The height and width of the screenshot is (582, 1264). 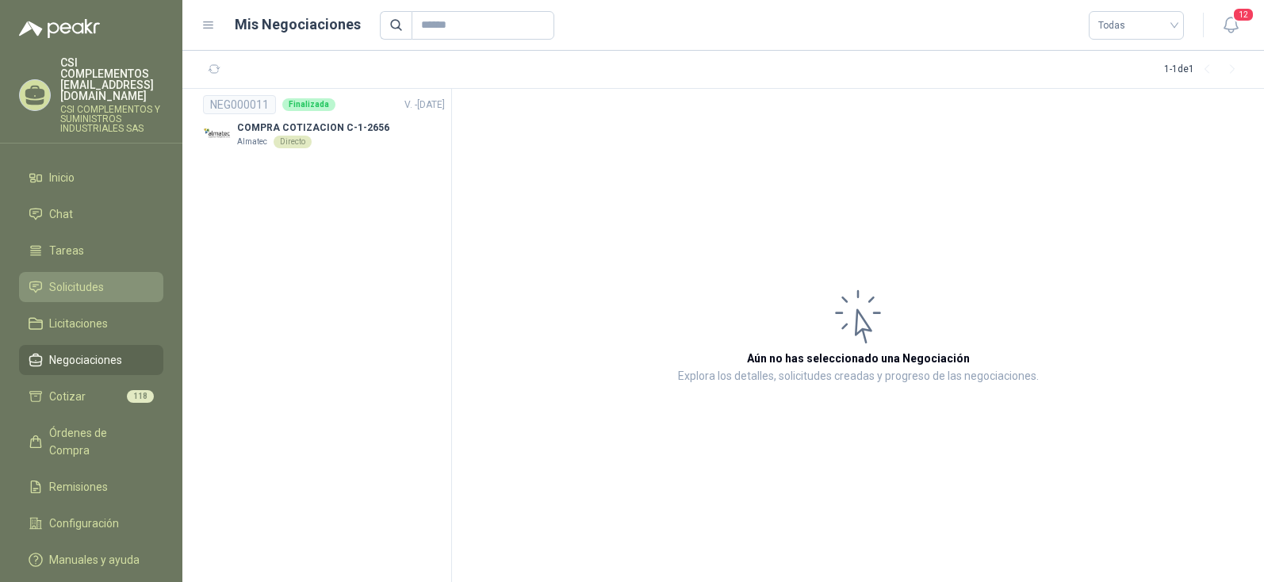 What do you see at coordinates (858, 358) in the screenshot?
I see `h3: Aún no has seleccionado una Negociación` at bounding box center [858, 358].